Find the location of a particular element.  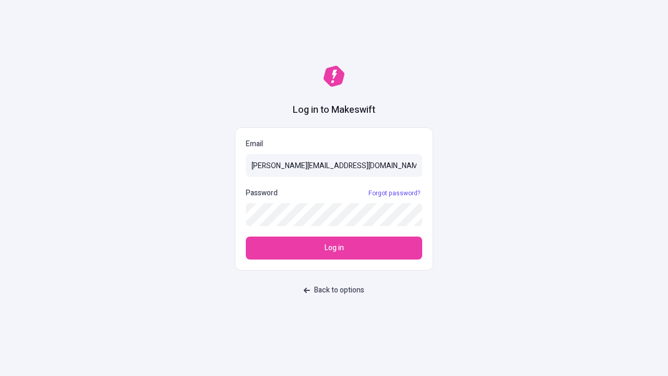

p: Email is located at coordinates (334, 144).